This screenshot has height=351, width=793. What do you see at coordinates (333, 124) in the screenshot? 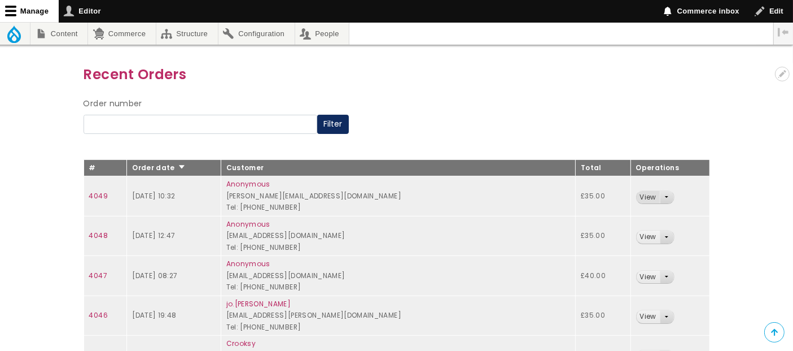
I see `button: Filter` at bounding box center [333, 124].